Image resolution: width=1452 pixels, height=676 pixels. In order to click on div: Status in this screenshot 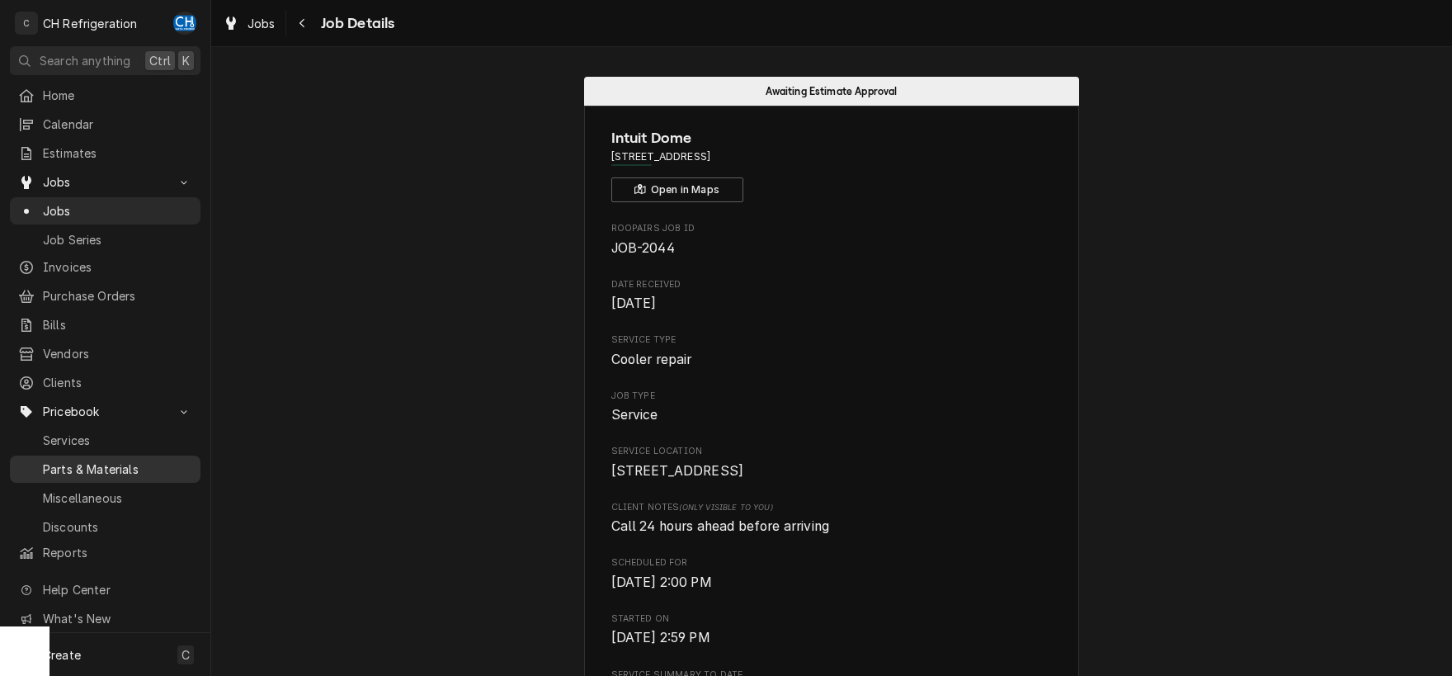, I will do `click(832, 91)`.